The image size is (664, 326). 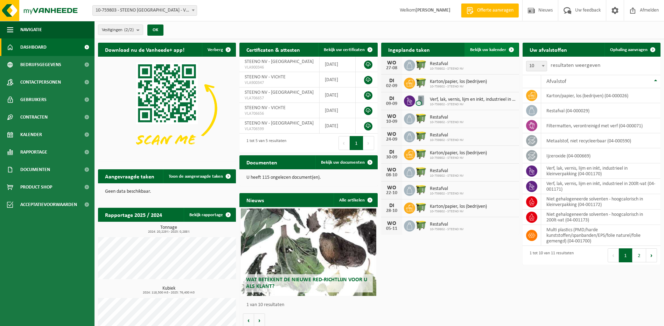 What do you see at coordinates (167, 109) in the screenshot?
I see `img: Download de VHEPlus App` at bounding box center [167, 109].